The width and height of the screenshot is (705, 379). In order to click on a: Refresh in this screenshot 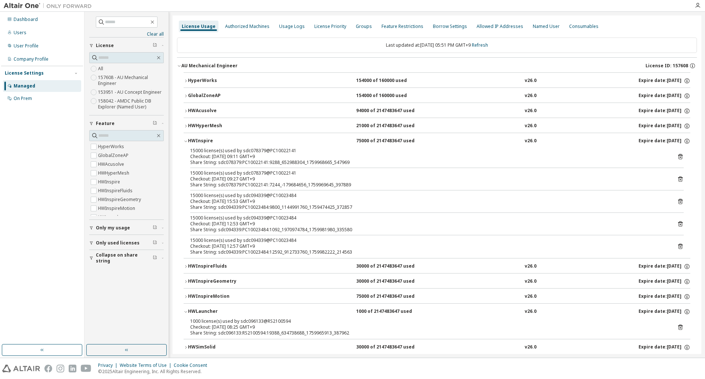, I will do `click(480, 45)`.